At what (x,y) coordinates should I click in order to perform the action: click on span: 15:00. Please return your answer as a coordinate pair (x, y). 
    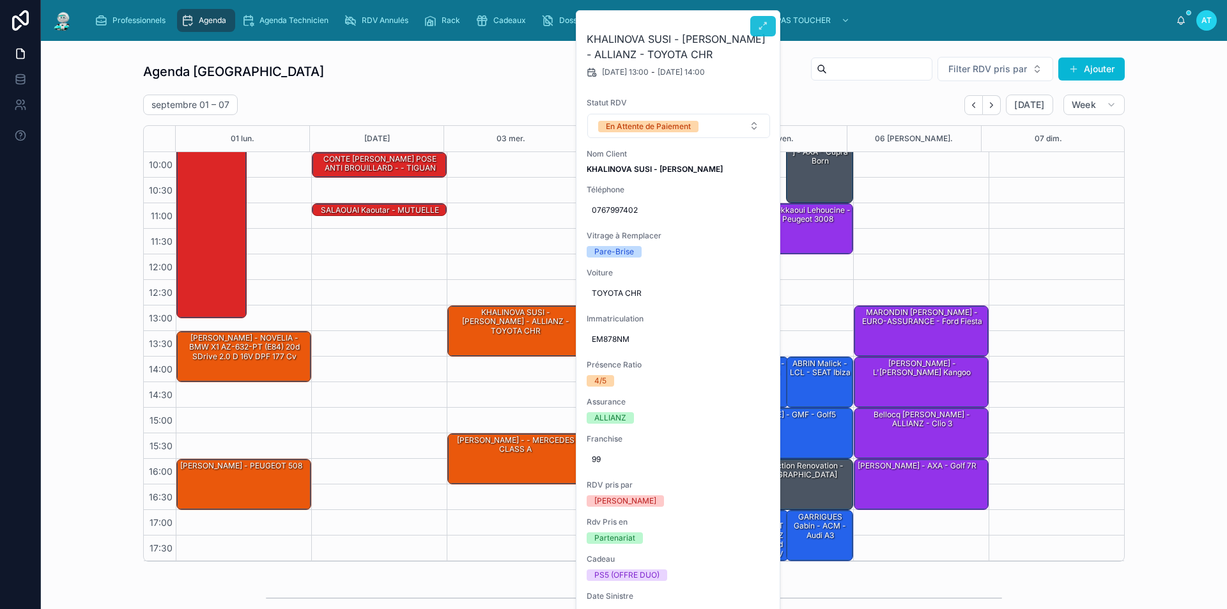
    Looking at the image, I should click on (161, 420).